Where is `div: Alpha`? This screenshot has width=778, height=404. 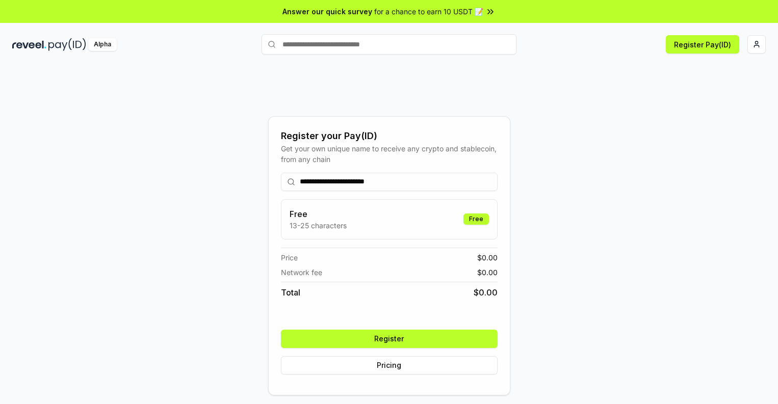 div: Alpha is located at coordinates (102, 44).